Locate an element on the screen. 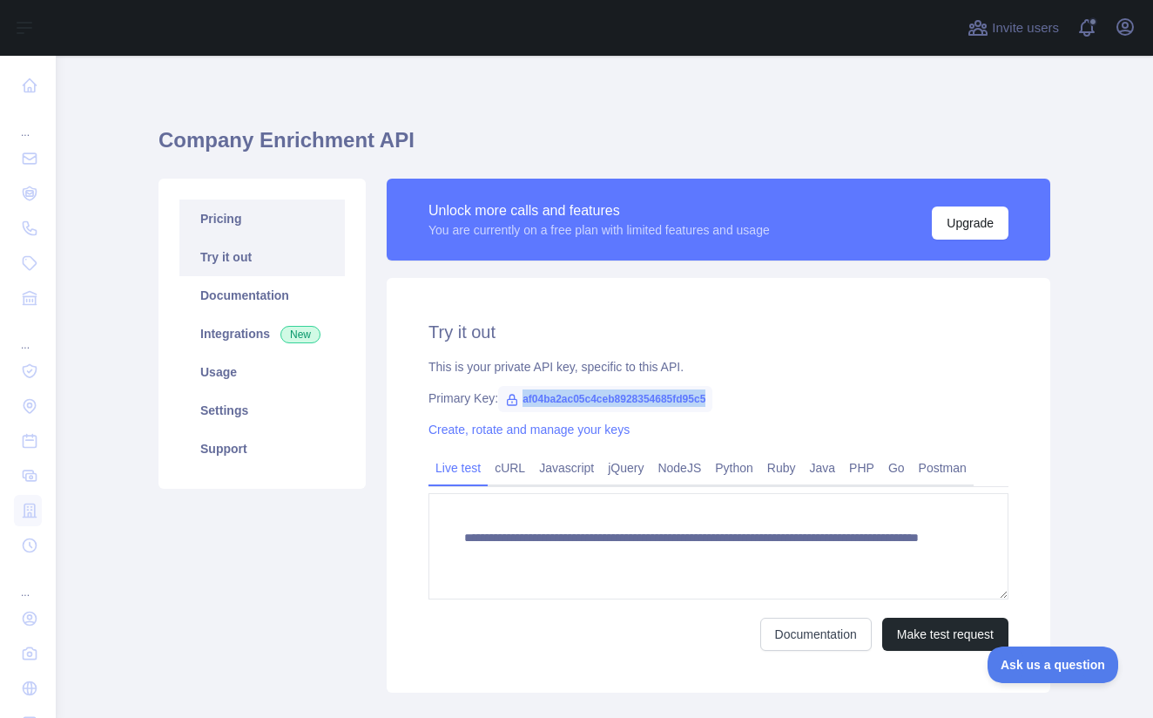  a: Usage is located at coordinates (262, 372).